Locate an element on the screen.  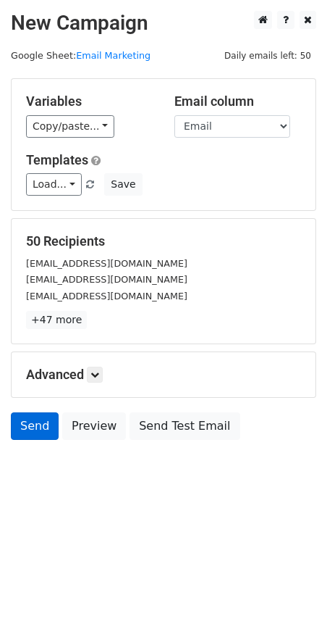
h5: 50 Recipients is located at coordinates (164, 241).